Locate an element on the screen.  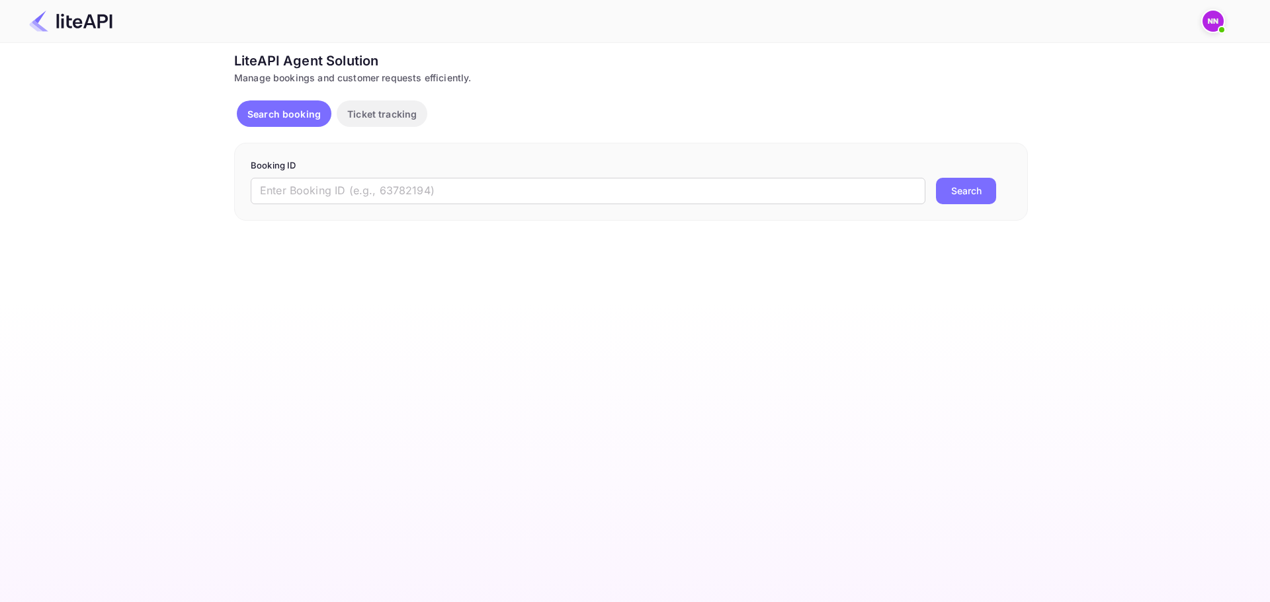
p: Booking ID is located at coordinates (631, 166).